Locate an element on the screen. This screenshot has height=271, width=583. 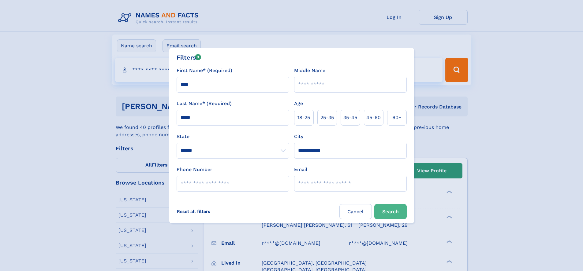
label: Age is located at coordinates (298, 104).